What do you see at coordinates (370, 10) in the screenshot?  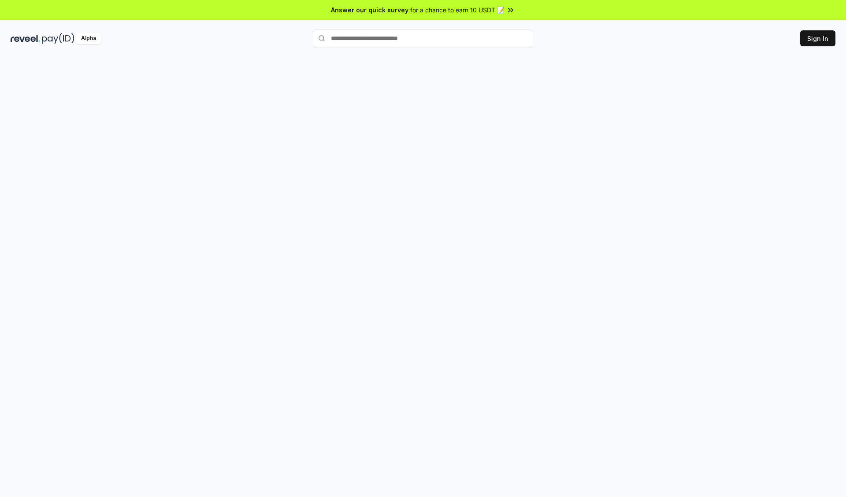 I see `span: Answer our quick survey` at bounding box center [370, 10].